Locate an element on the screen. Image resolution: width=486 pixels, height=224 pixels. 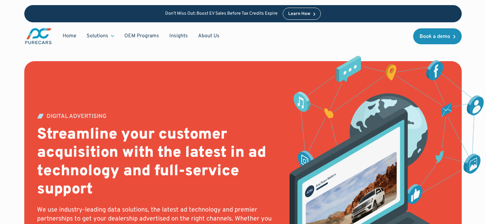
p: Don’t Miss Out: Boost EV Sales Before Tax Credits Expire is located at coordinates (221, 14).